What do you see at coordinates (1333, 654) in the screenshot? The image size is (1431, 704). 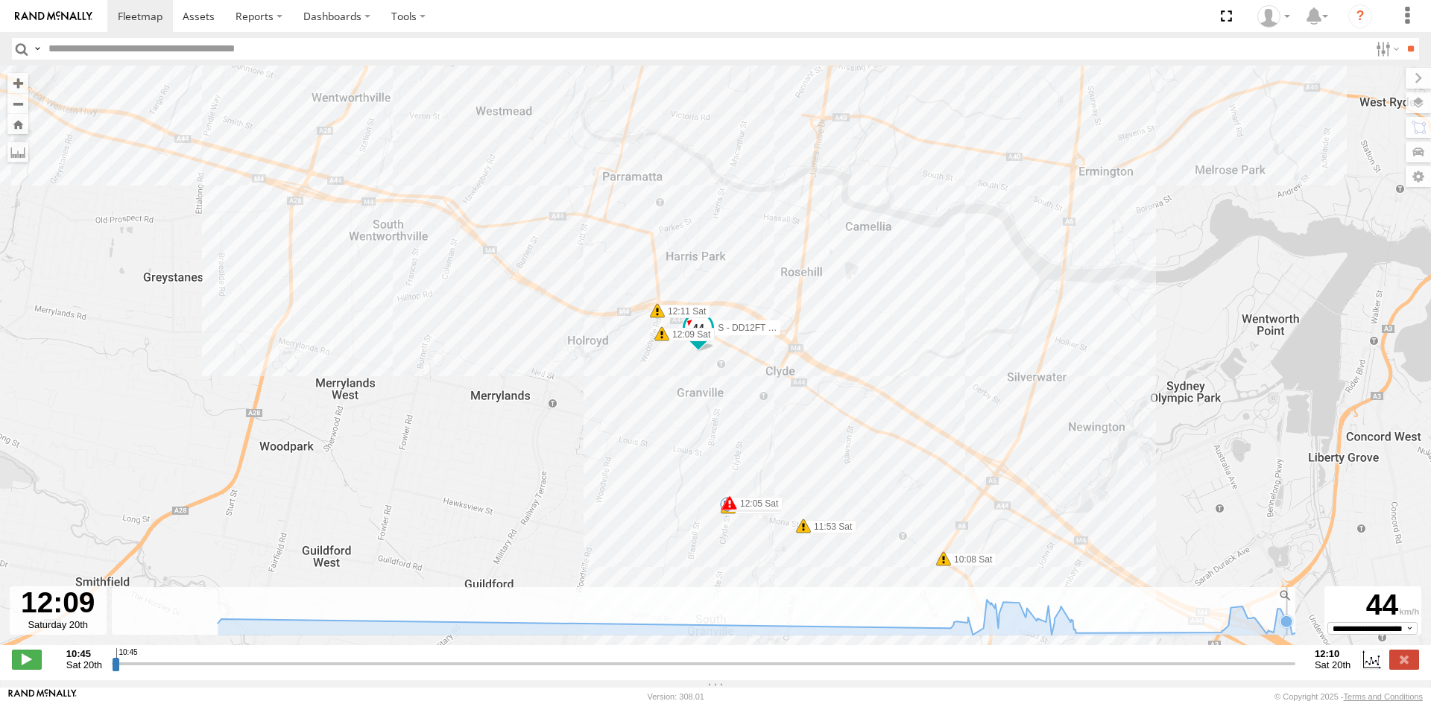 I see `strong: 12:10` at bounding box center [1333, 654].